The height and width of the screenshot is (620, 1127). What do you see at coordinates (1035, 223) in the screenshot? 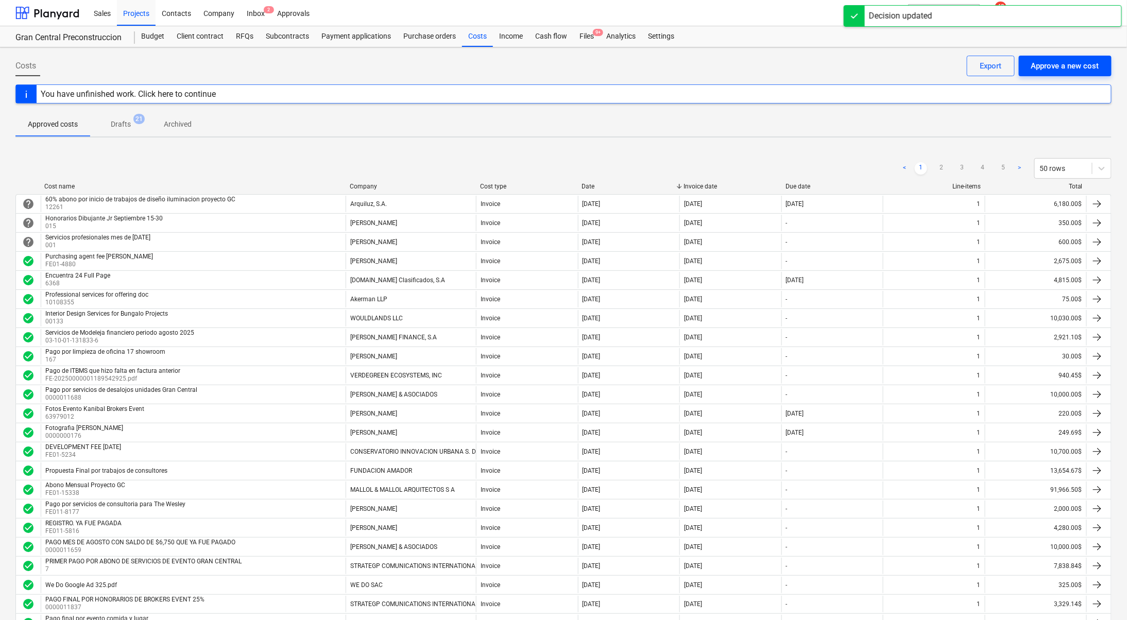
I see `div: 350.00$` at bounding box center [1035, 223].